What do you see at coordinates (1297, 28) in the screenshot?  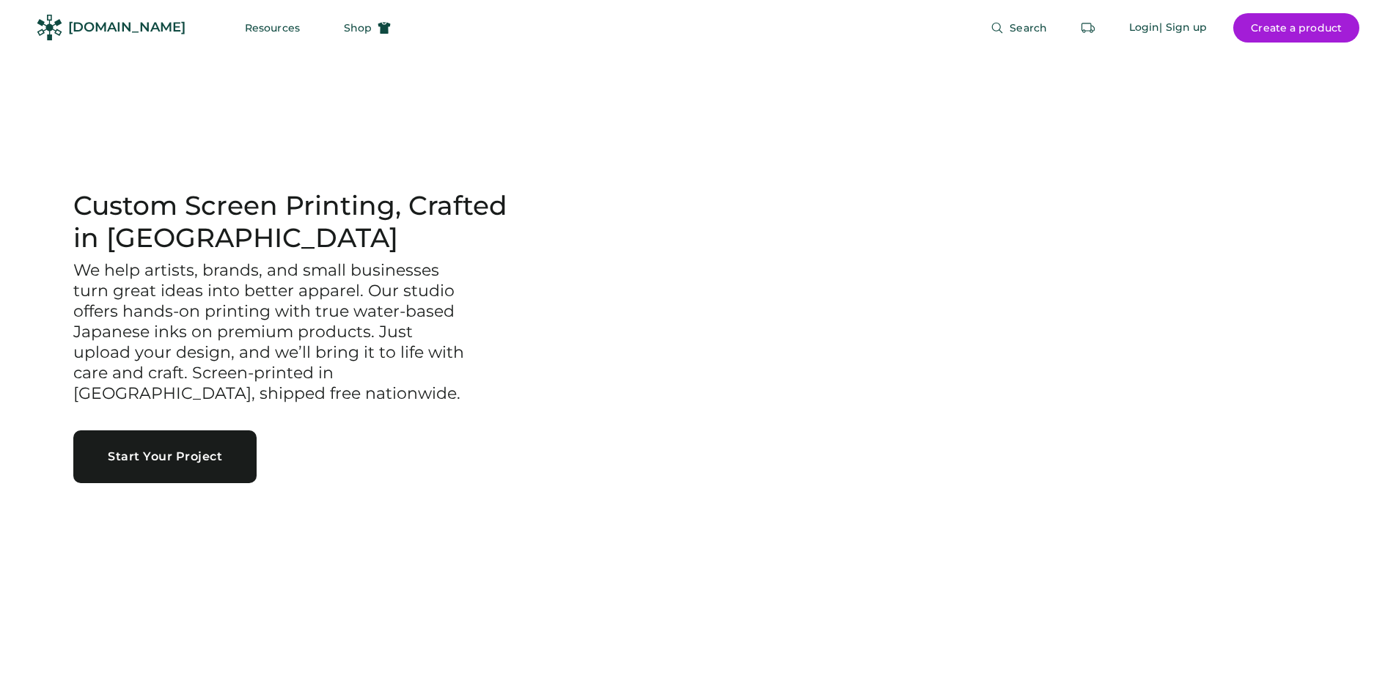 I see `button: Create a product` at bounding box center [1297, 28].